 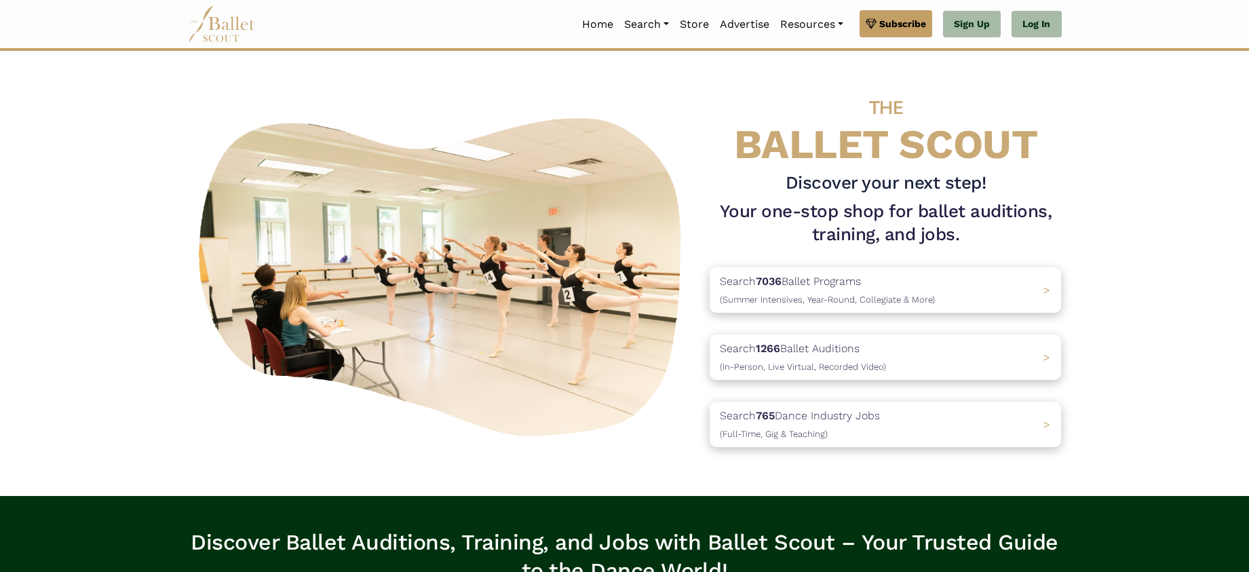 I want to click on img: A group of ballerinas talking to each other in a ballet studio, so click(x=444, y=273).